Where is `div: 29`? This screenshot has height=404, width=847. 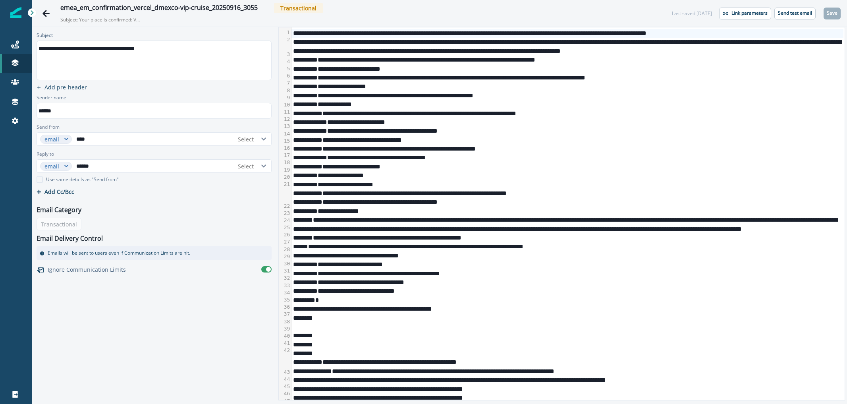
div: 29 is located at coordinates (285, 256).